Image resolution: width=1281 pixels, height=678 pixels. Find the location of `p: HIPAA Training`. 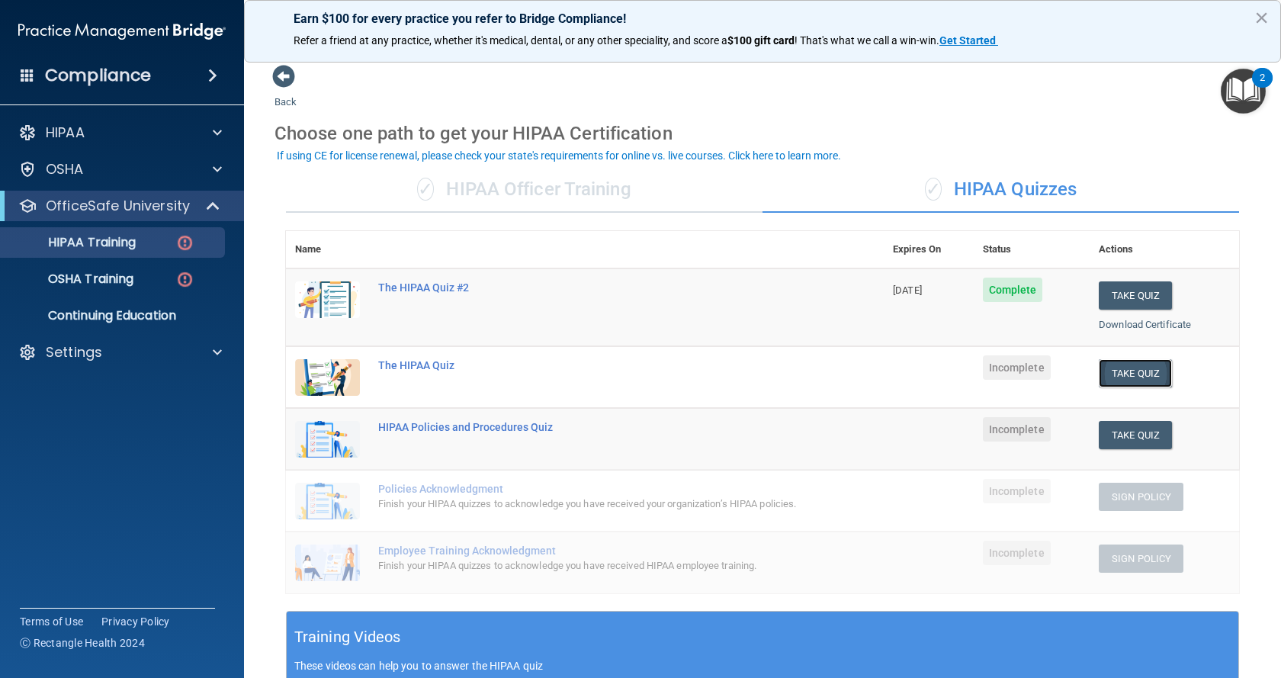

p: HIPAA Training is located at coordinates (72, 242).